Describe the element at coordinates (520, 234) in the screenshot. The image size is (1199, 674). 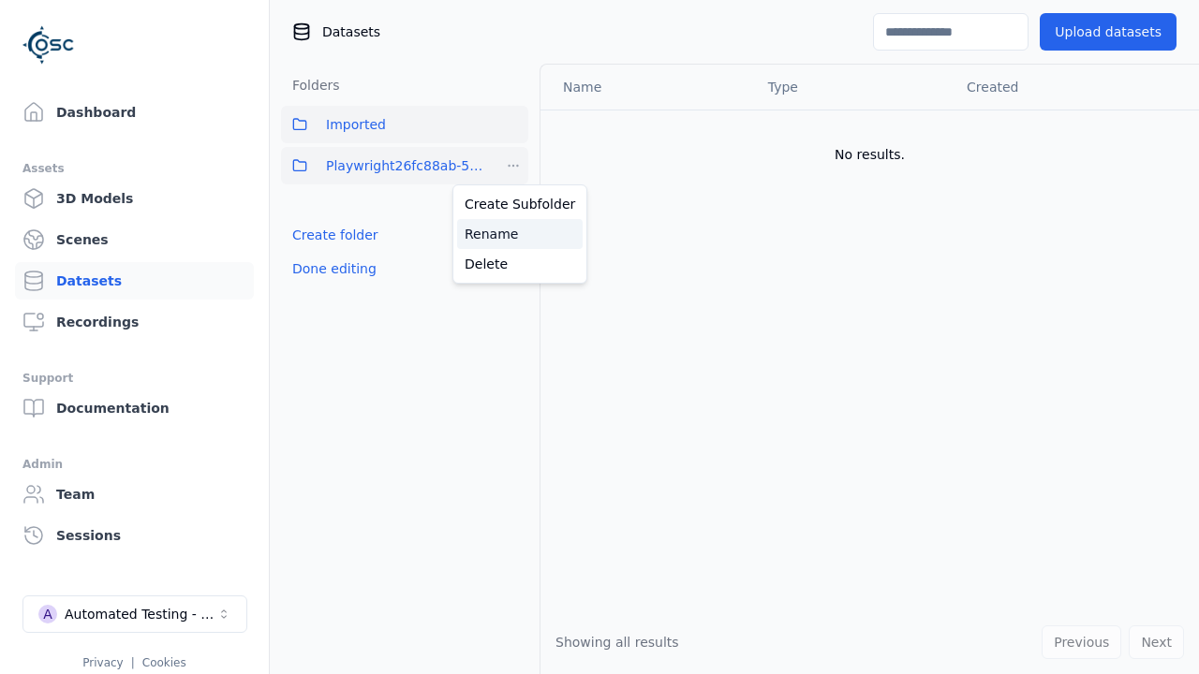
I see `div: Rename` at that location.